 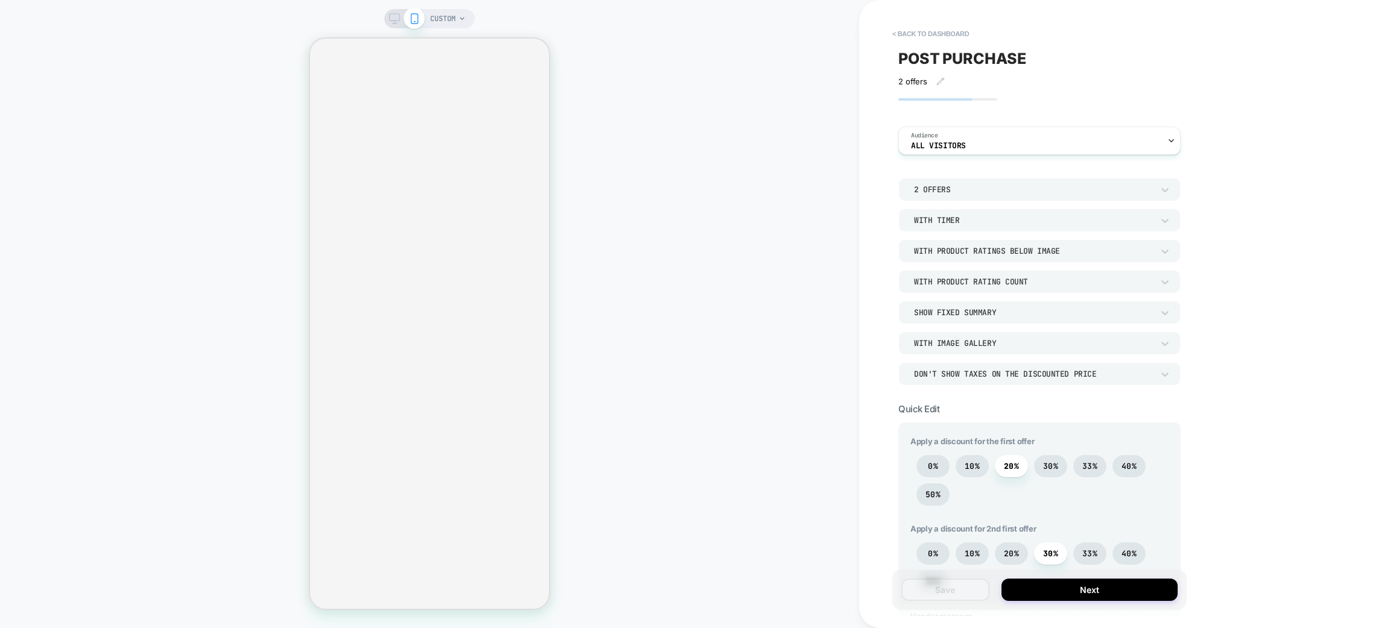 I want to click on span: Apply a discount for the first offer, so click(x=1039, y=441).